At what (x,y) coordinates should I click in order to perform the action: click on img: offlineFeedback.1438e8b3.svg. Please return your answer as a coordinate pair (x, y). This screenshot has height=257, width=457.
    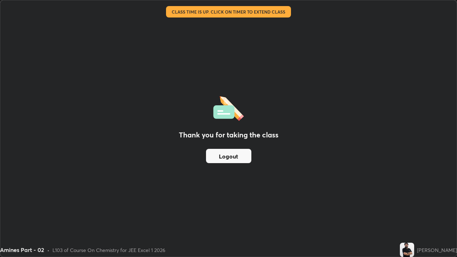
    Looking at the image, I should click on (228, 107).